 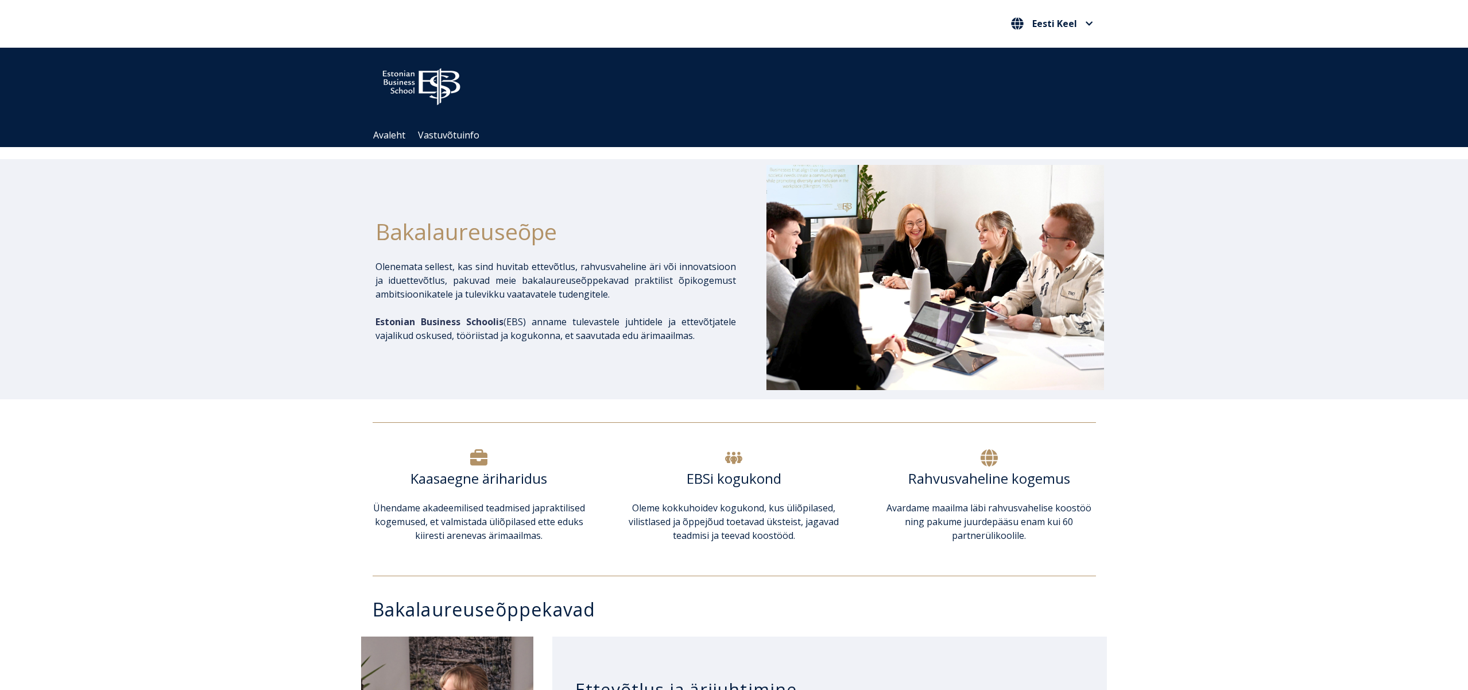 I want to click on span: Eesti Keel, so click(x=1055, y=24).